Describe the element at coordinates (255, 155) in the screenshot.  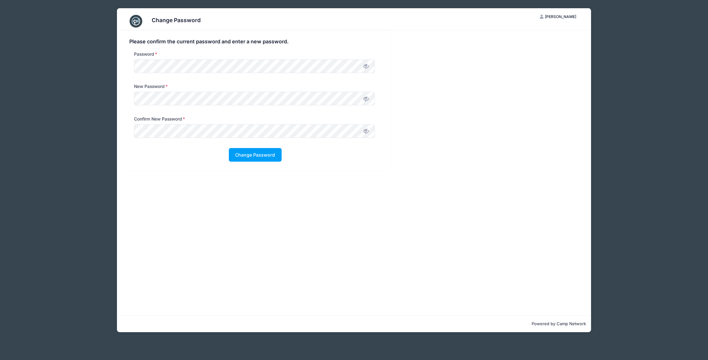
I see `button: Change Password` at that location.